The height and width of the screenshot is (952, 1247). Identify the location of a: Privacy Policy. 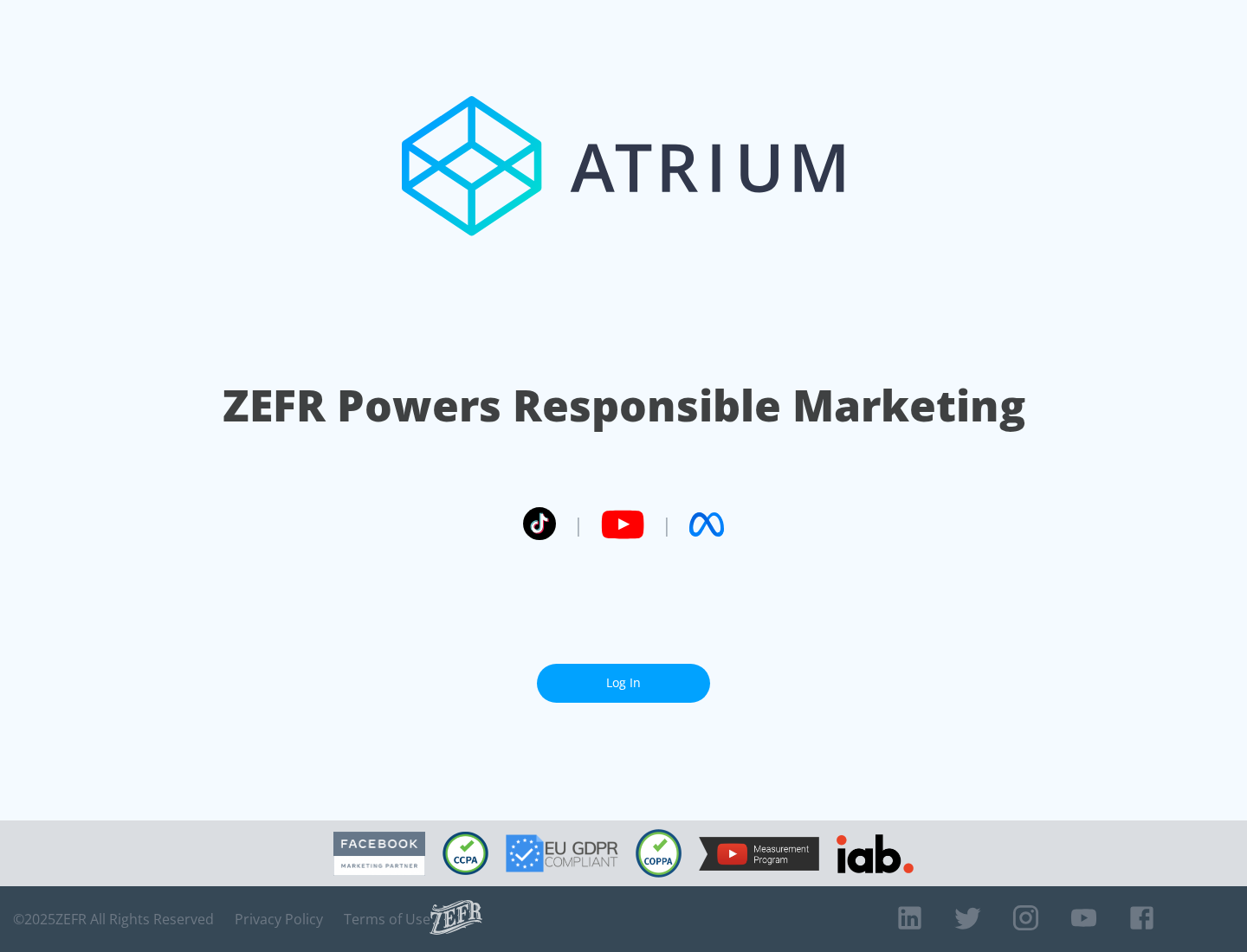
(279, 919).